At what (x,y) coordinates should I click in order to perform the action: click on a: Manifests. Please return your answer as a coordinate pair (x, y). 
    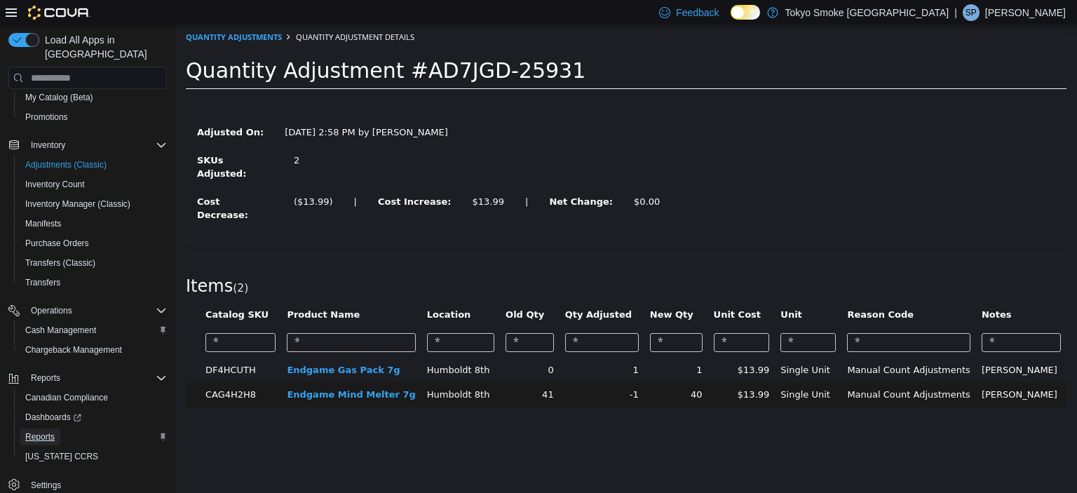
    Looking at the image, I should click on (43, 224).